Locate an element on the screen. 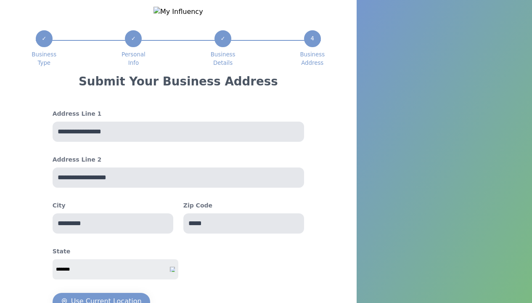  span: Business Address is located at coordinates (312, 59).